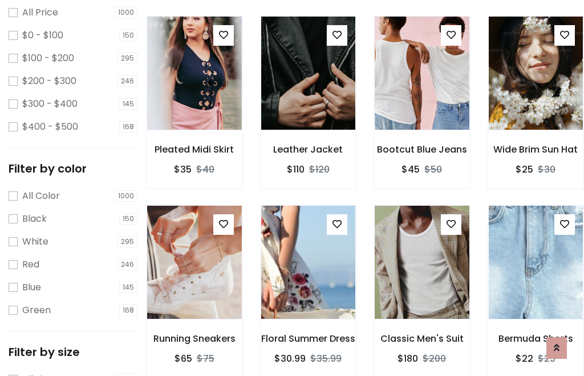 The image size is (584, 376). Describe the element at coordinates (37, 310) in the screenshot. I see `label: Green` at that location.